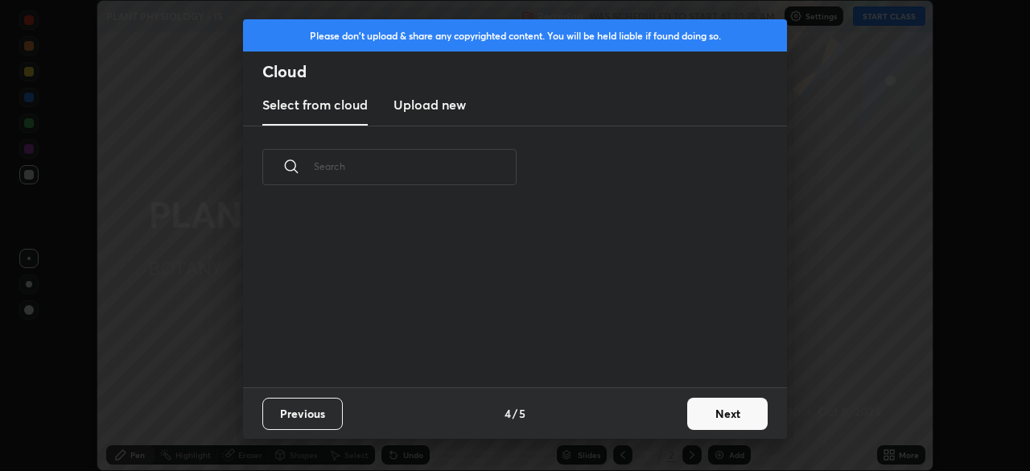  I want to click on h3: Upload new, so click(430, 105).